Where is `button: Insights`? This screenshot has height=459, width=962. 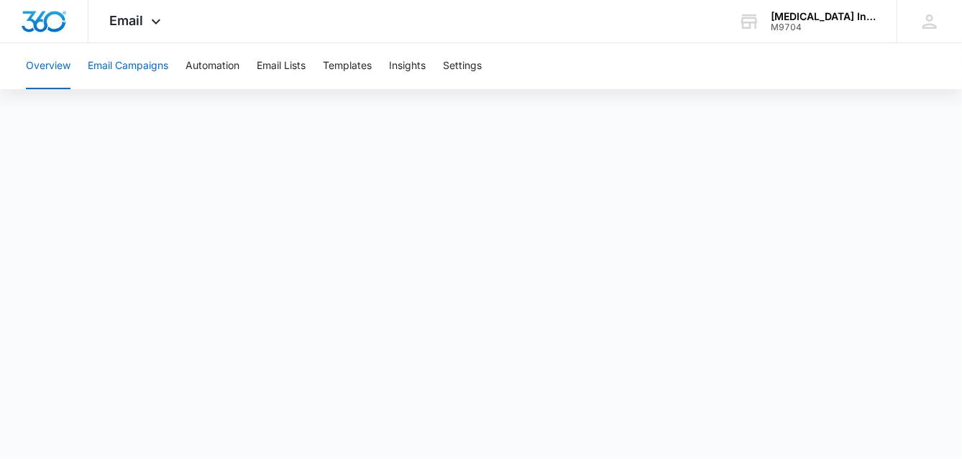 button: Insights is located at coordinates (407, 66).